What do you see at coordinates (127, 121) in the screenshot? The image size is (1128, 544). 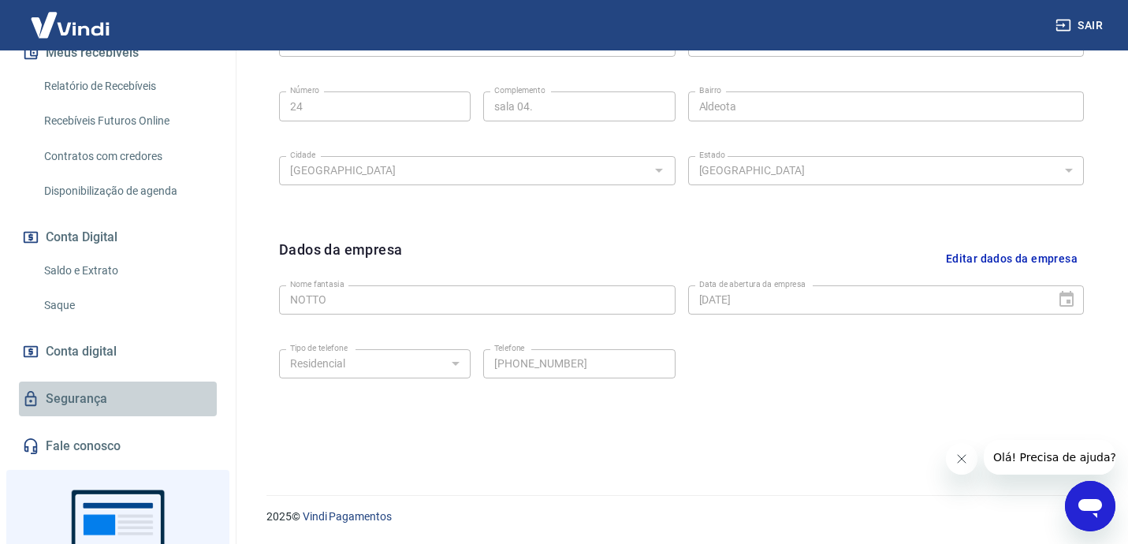 I see `a: Recebíveis Futuros Online` at bounding box center [127, 121].